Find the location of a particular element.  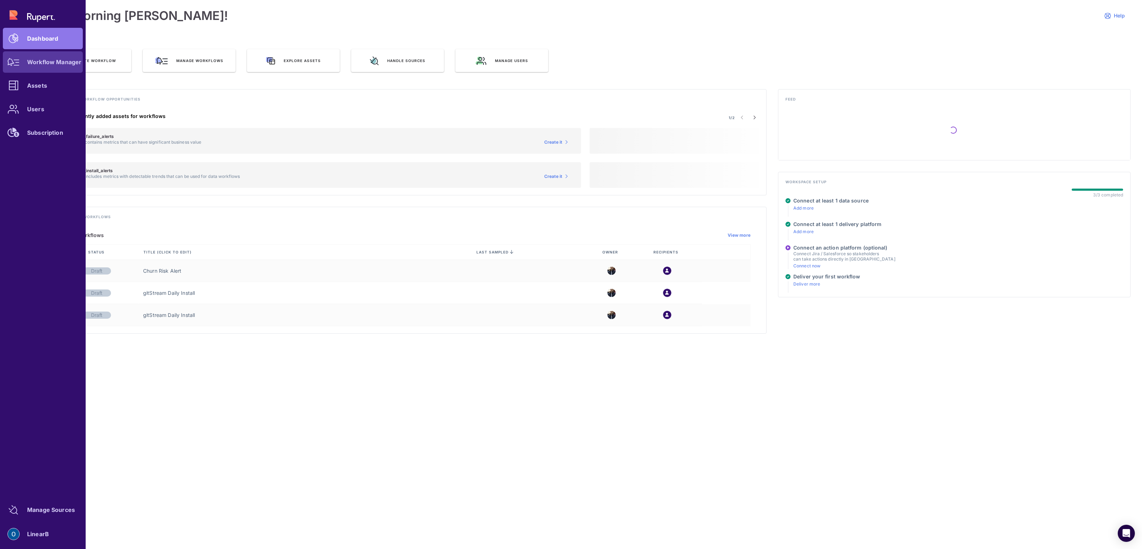

span: Owner is located at coordinates (611, 252).